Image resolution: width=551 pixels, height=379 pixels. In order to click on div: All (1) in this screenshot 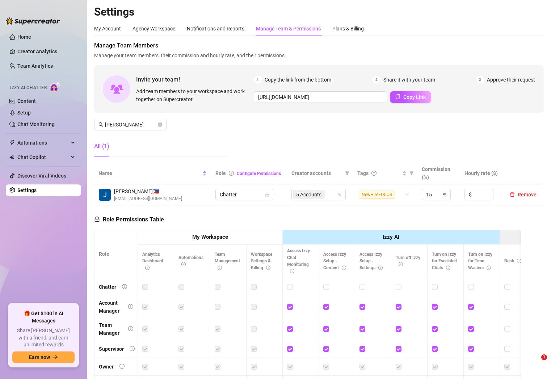, I will do `click(102, 146)`.